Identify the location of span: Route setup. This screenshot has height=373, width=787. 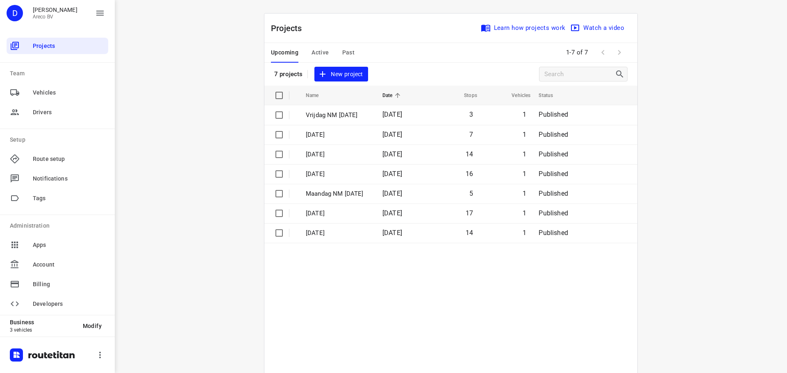
(69, 159).